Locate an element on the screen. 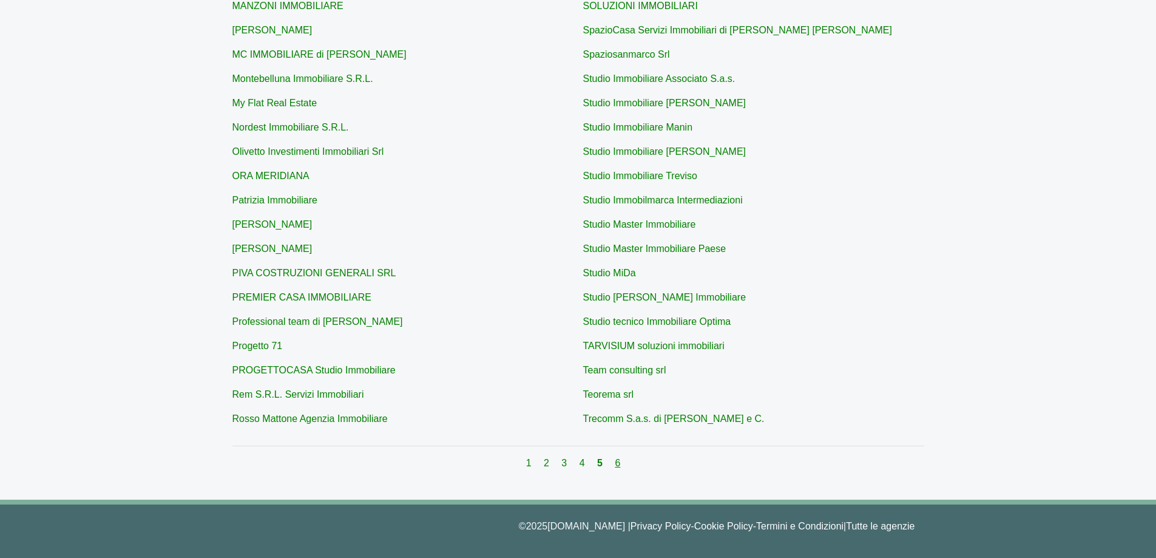 This screenshot has height=558, width=1156. a: My Flat Real Estate is located at coordinates (275, 103).